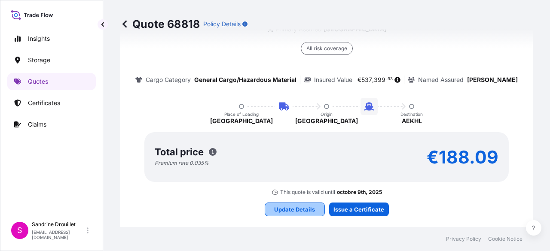 This screenshot has width=550, height=251. I want to click on p: Destination, so click(411, 114).